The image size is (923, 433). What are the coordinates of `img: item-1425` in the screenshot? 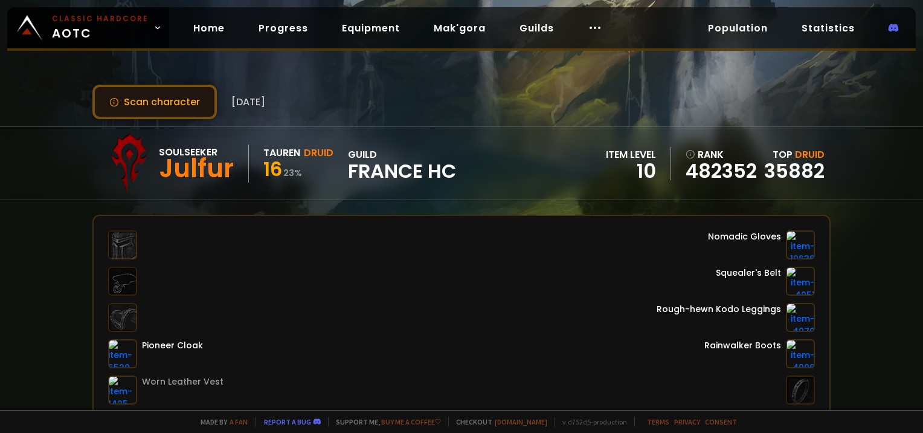 It's located at (123, 390).